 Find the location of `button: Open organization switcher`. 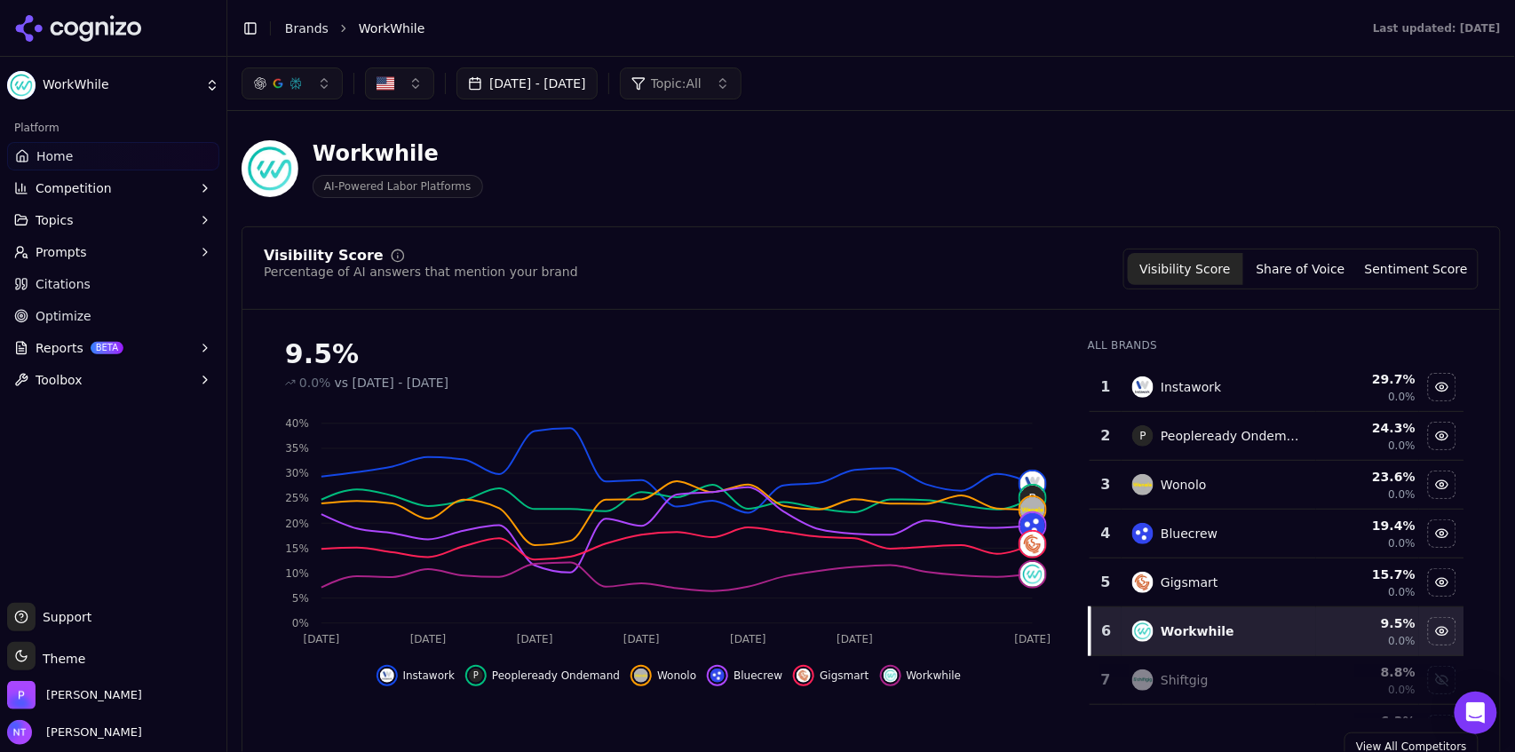

button: Open organization switcher is located at coordinates (75, 695).